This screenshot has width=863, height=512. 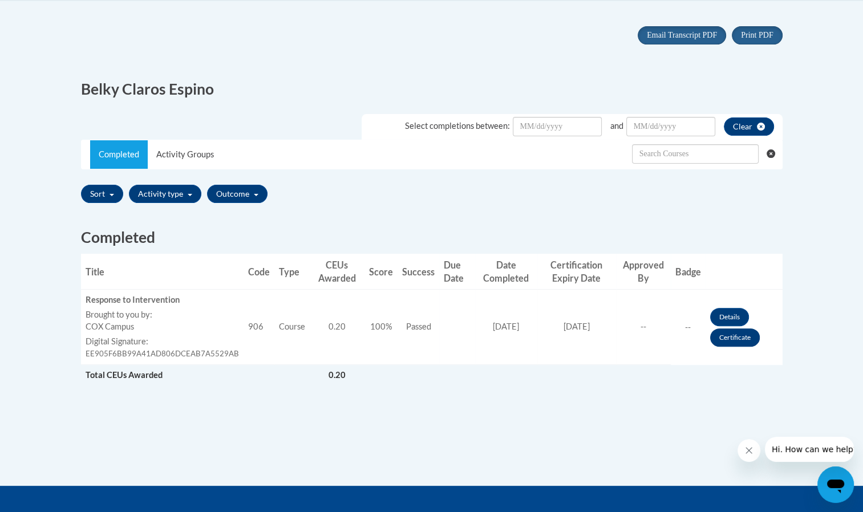 I want to click on label: Digital Signature:, so click(x=162, y=342).